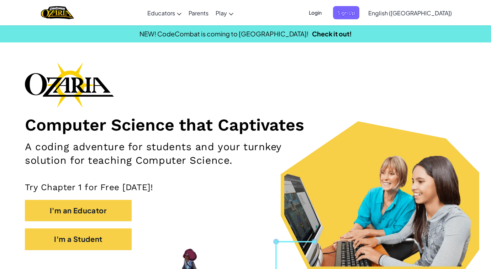 This screenshot has width=491, height=269. Describe the element at coordinates (199, 13) in the screenshot. I see `a: Parents` at that location.